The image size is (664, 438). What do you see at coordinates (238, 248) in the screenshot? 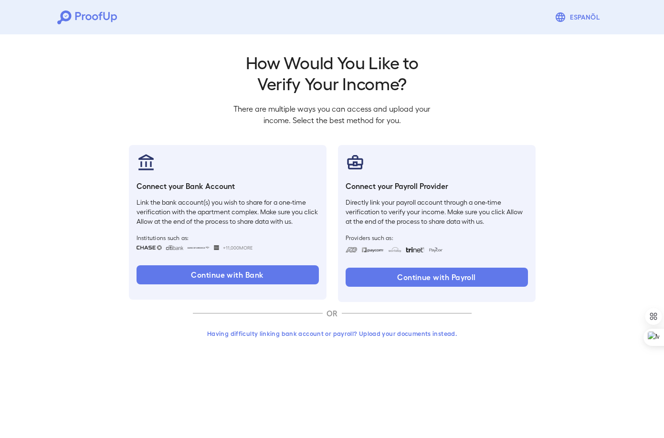
I see `span: +11,000 More` at bounding box center [238, 248].